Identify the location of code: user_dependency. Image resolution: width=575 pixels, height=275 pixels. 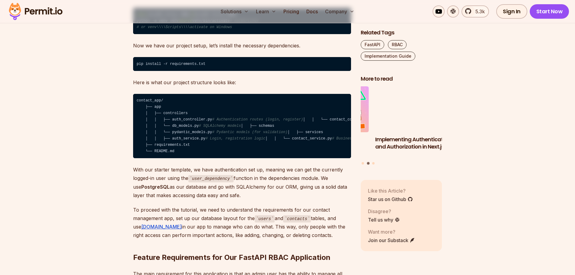
(211, 179).